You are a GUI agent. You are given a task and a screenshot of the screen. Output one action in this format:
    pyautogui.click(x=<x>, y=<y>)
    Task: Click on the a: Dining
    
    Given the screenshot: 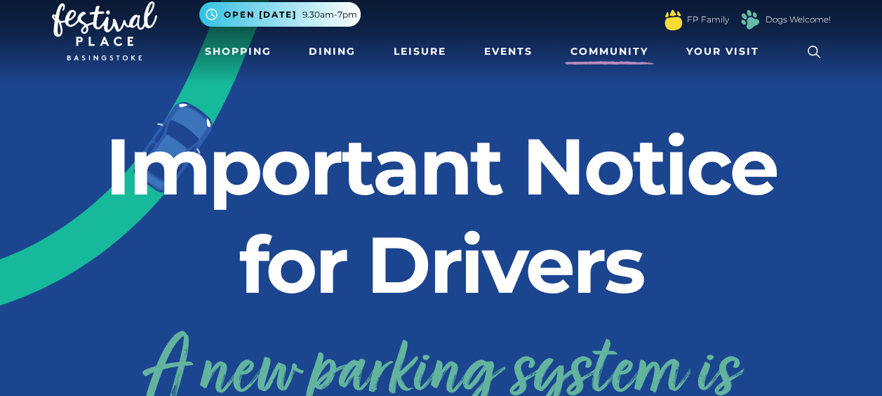 What is the action you would take?
    pyautogui.click(x=332, y=51)
    